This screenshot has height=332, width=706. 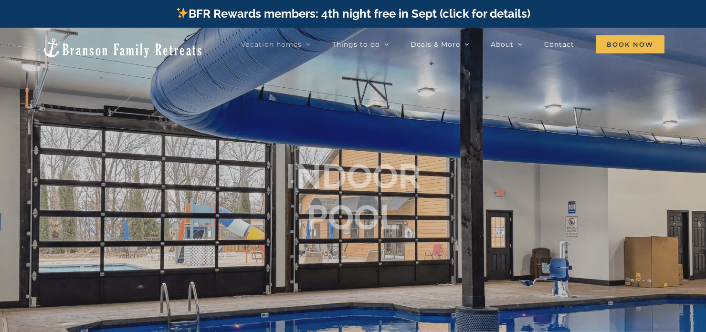 What do you see at coordinates (630, 44) in the screenshot?
I see `a: Book Now` at bounding box center [630, 44].